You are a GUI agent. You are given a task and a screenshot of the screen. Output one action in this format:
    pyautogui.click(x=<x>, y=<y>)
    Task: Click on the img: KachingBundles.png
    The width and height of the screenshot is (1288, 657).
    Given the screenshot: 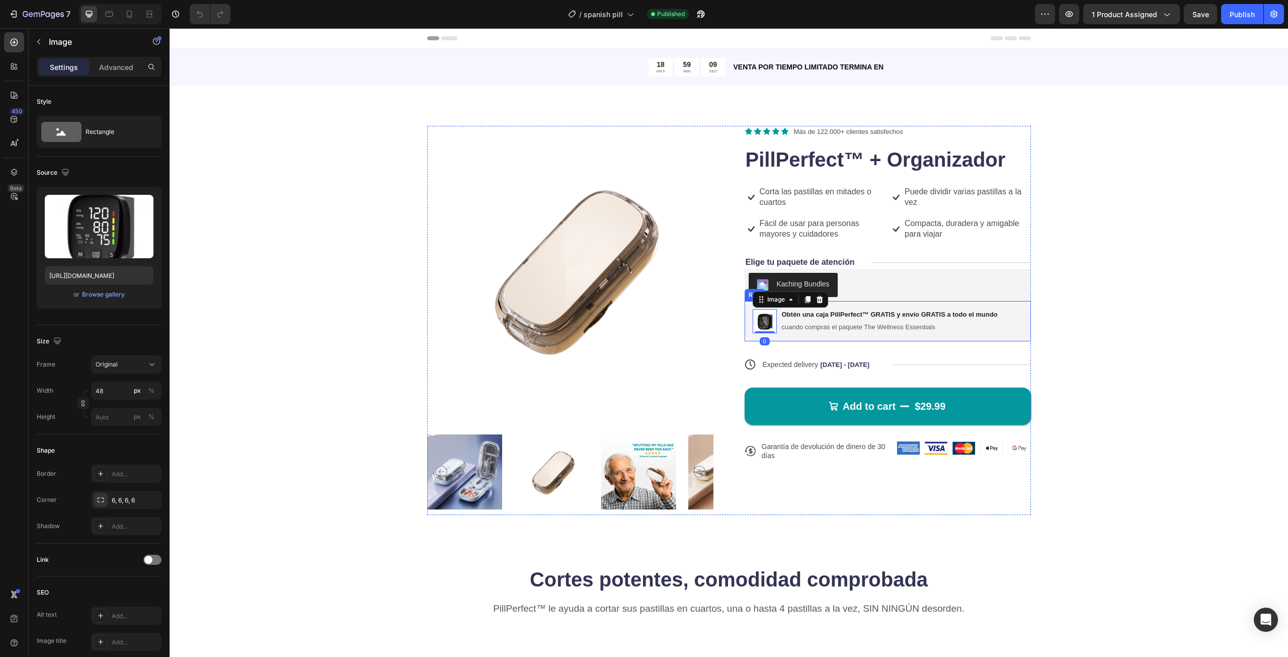 What is the action you would take?
    pyautogui.click(x=593, y=257)
    